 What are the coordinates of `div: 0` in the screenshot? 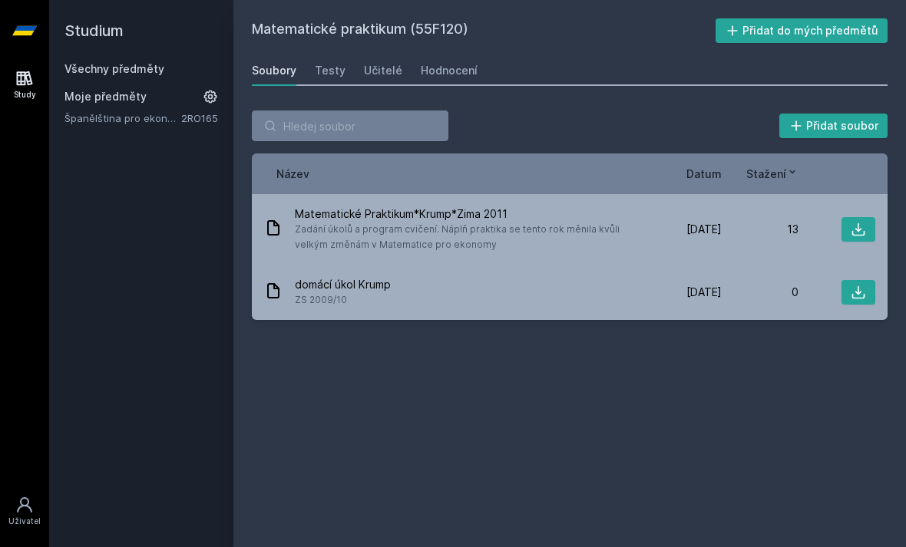 It's located at (760, 292).